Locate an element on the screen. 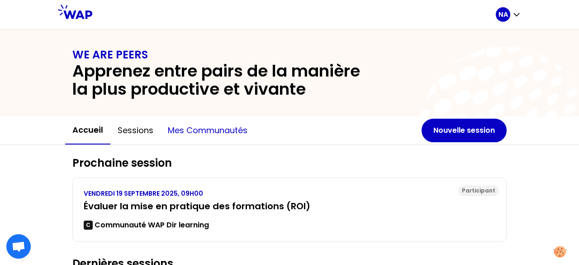 The height and width of the screenshot is (265, 579). p: NA is located at coordinates (503, 14).